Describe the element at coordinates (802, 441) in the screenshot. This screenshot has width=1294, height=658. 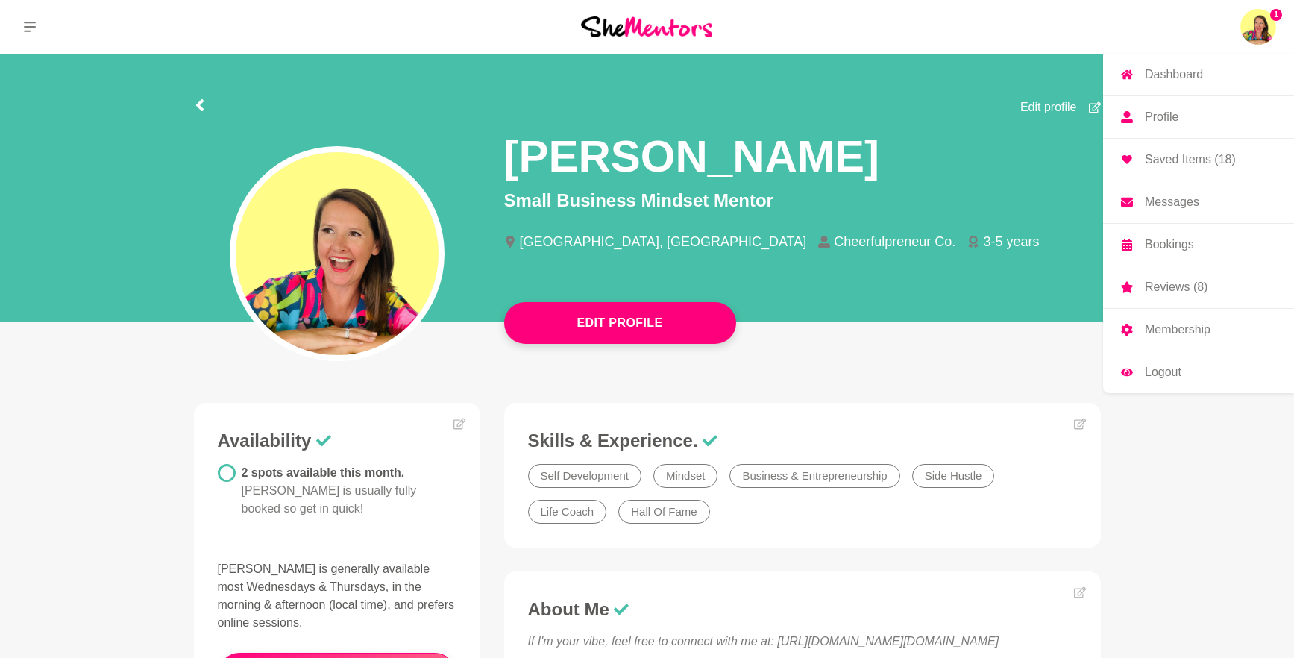
I see `h3: Skills & Experience.` at that location.